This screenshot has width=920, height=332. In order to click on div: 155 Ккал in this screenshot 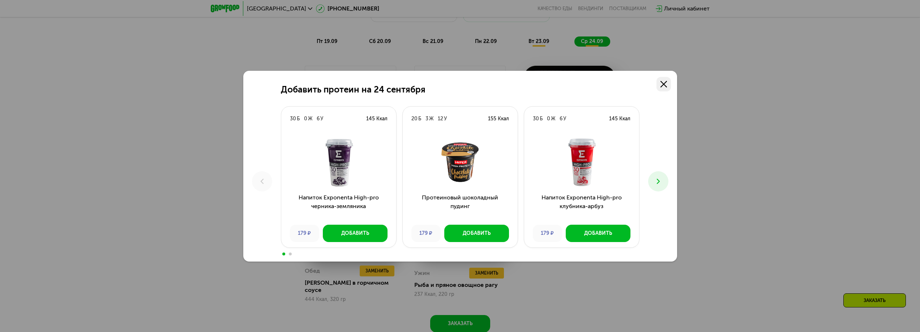, I will do `click(498, 119)`.